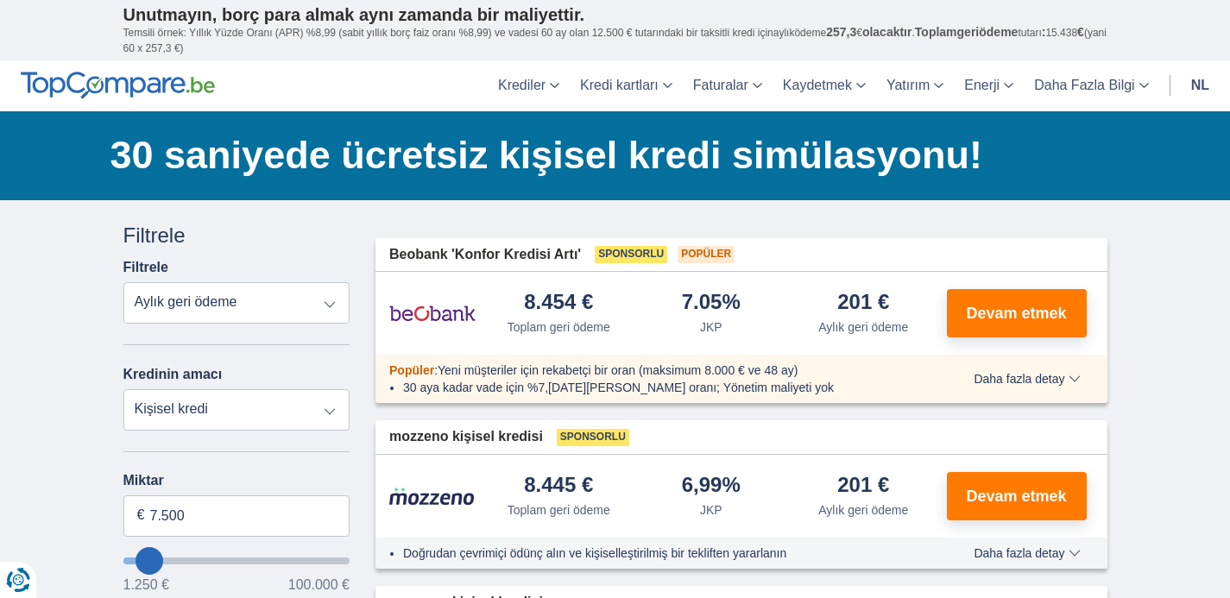  What do you see at coordinates (619, 85) in the screenshot?
I see `font: Kredi kartları` at bounding box center [619, 85].